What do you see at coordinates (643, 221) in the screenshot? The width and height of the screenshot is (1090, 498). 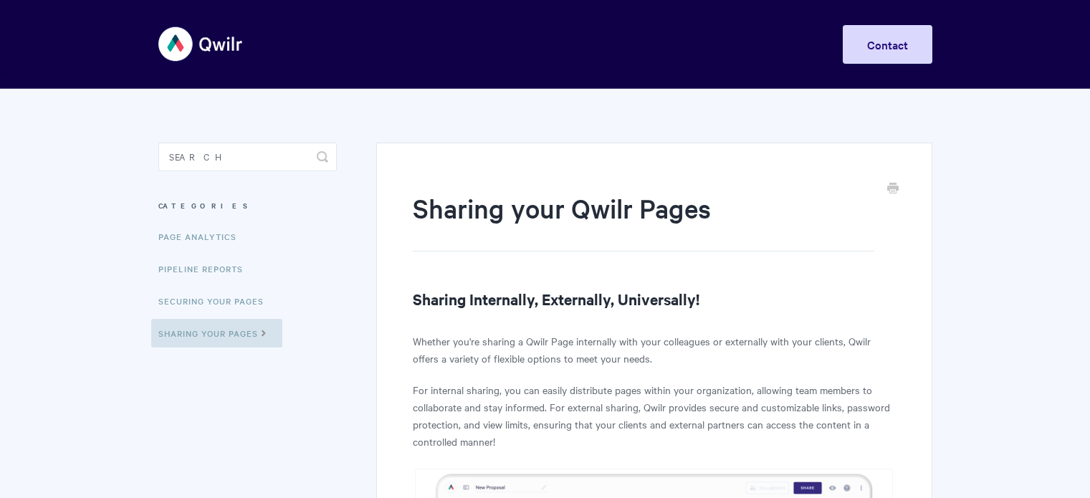 I see `h1: Sharing your Qwilr Pages` at bounding box center [643, 221].